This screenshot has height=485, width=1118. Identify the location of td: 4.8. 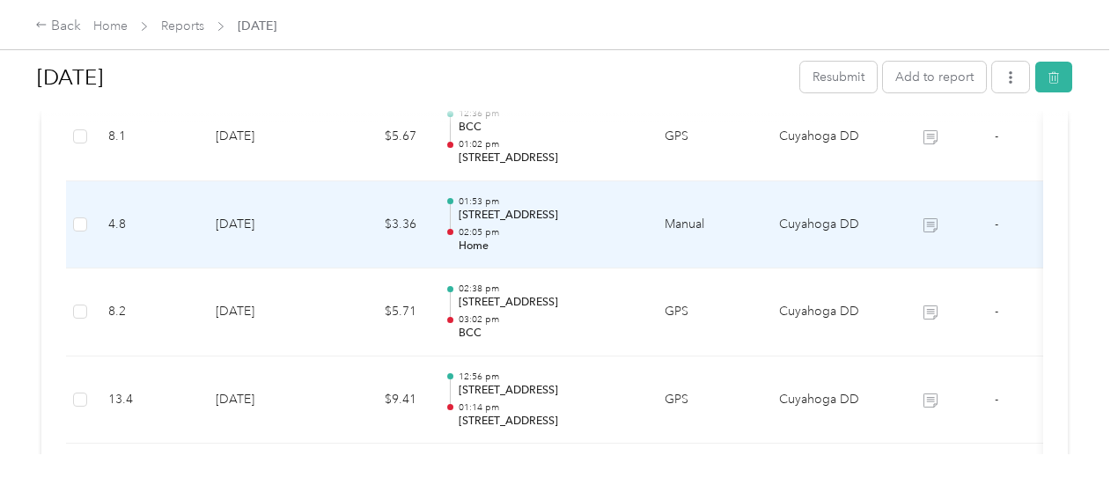
(148, 225).